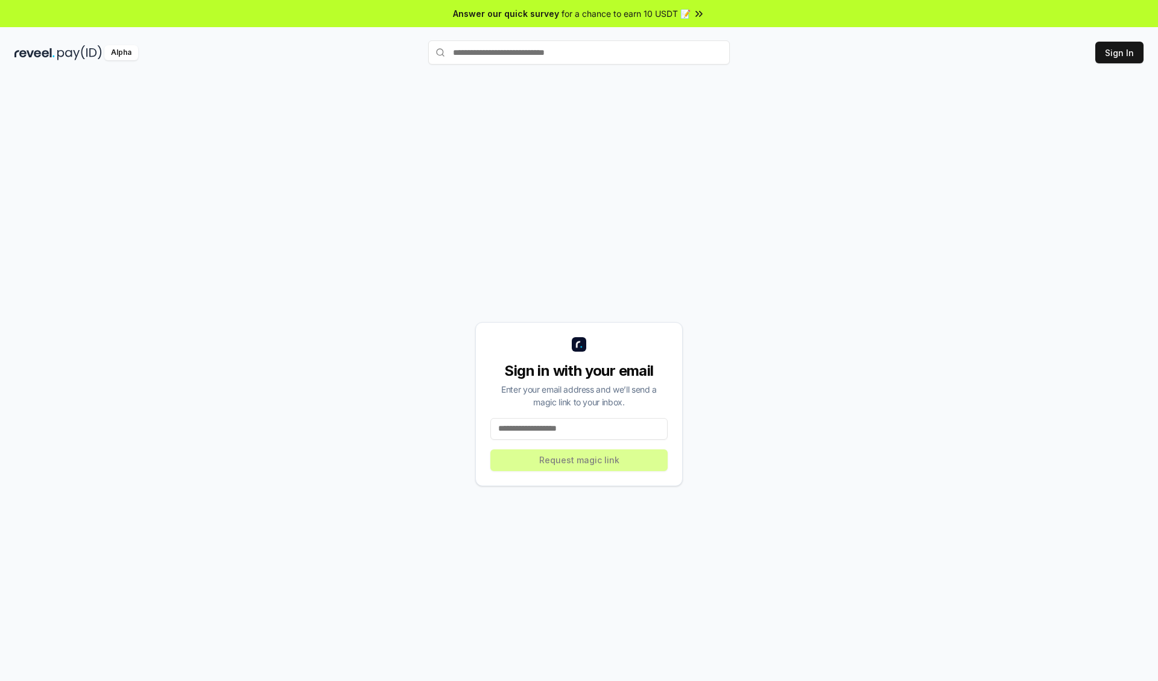  Describe the element at coordinates (1119, 52) in the screenshot. I see `button: Sign In` at that location.